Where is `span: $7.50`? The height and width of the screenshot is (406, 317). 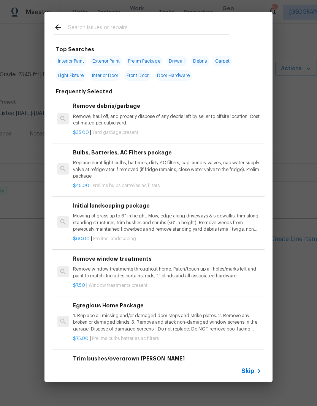 span: $7.50 is located at coordinates (79, 286).